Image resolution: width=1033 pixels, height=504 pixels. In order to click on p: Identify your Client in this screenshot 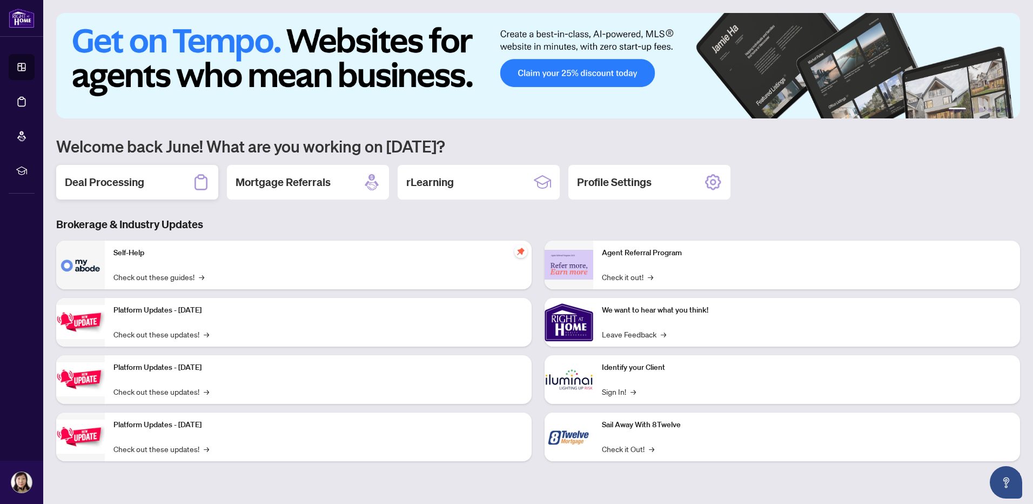, I will do `click(807, 367)`.